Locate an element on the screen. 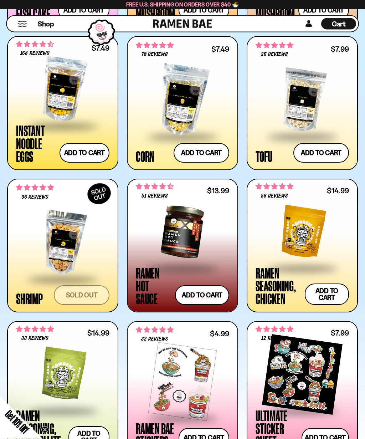 The height and width of the screenshot is (439, 365). div: Ramen Seasoning, Chicken is located at coordinates (278, 286).